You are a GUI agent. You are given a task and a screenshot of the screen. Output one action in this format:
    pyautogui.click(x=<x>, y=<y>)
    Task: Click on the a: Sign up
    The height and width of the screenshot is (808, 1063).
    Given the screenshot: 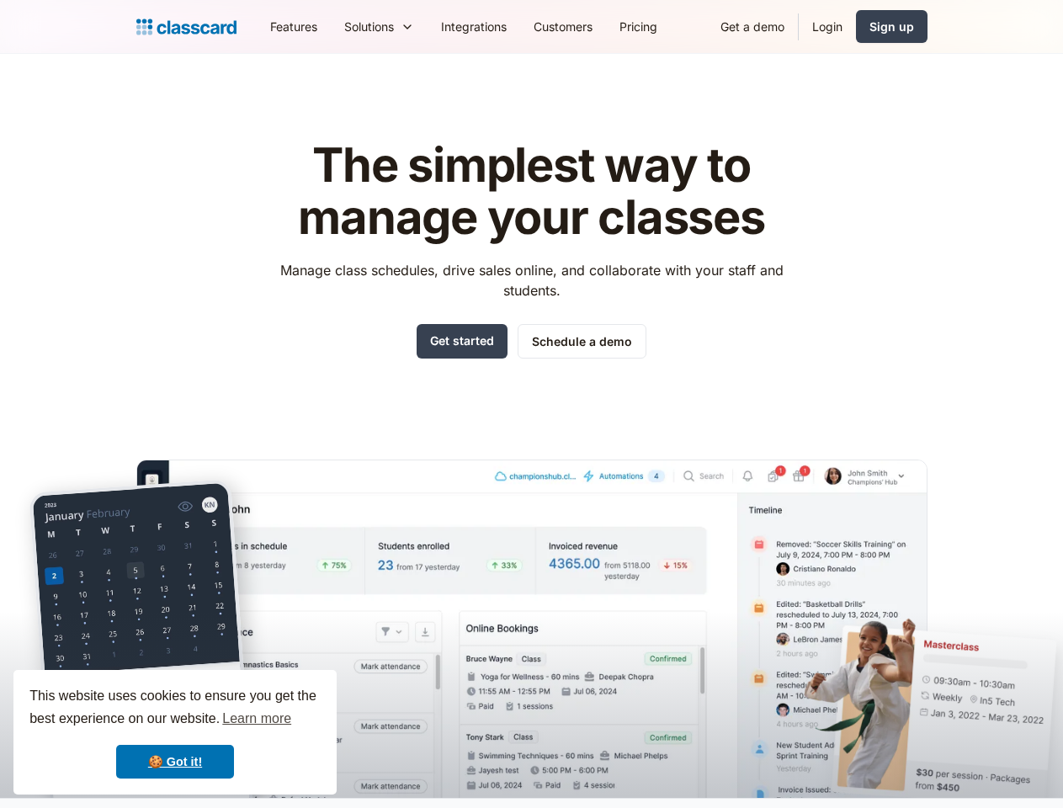 What is the action you would take?
    pyautogui.click(x=892, y=26)
    